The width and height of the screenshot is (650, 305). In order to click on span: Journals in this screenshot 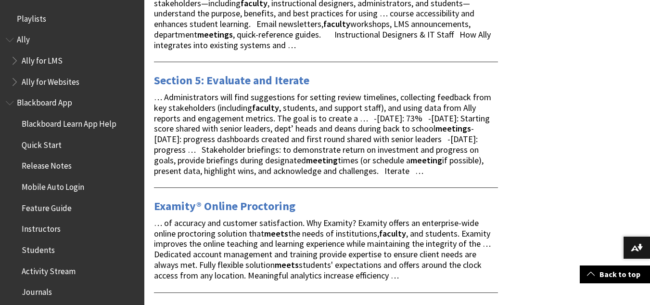, I will do `click(37, 290)`.